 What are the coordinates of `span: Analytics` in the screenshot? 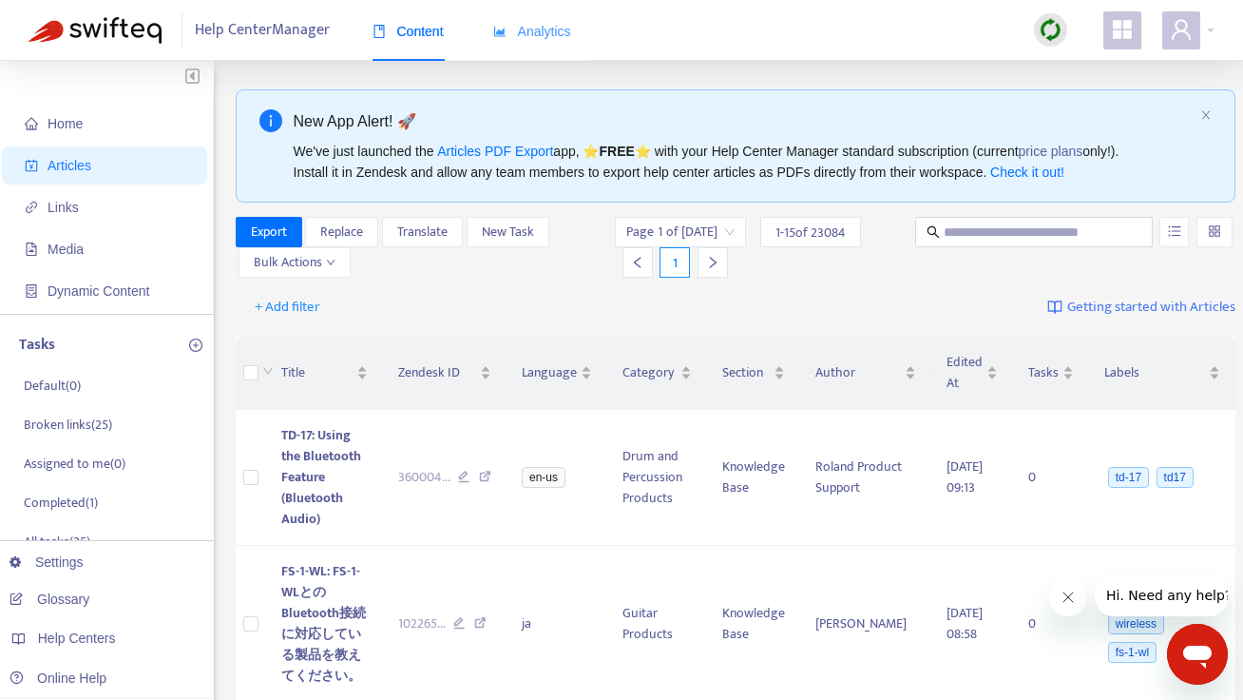 It's located at (532, 31).